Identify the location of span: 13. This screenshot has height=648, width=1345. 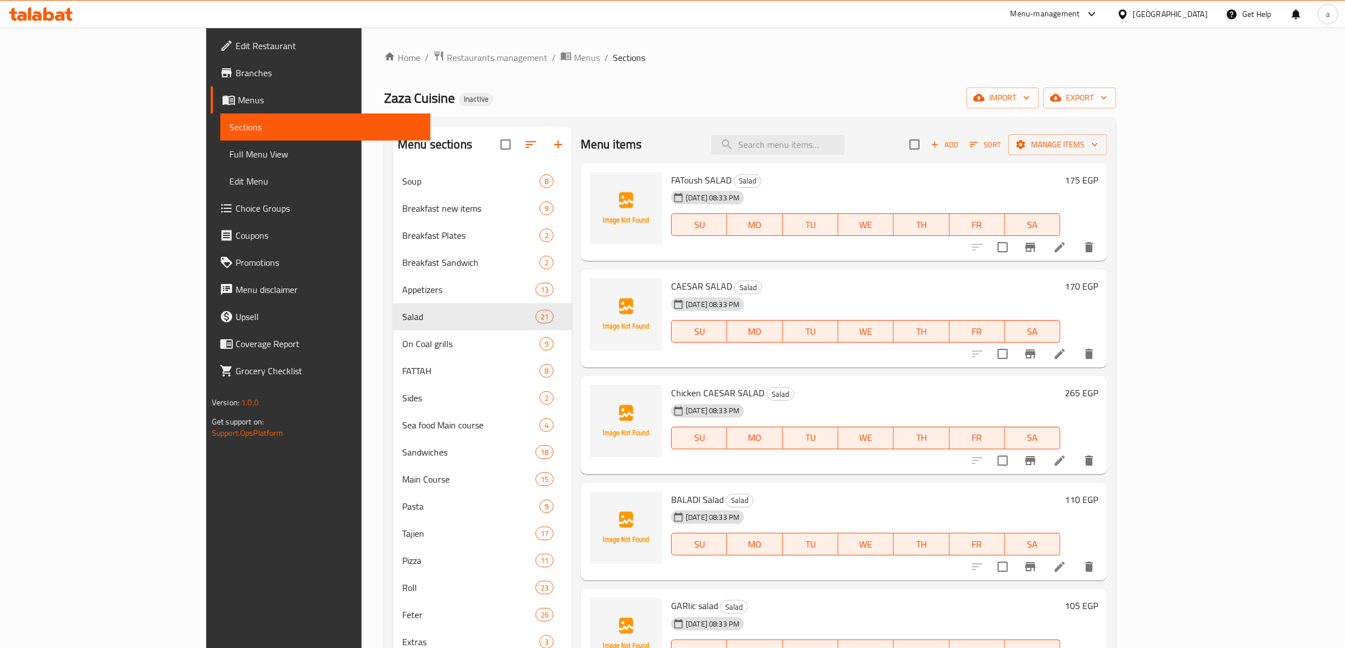
(544, 290).